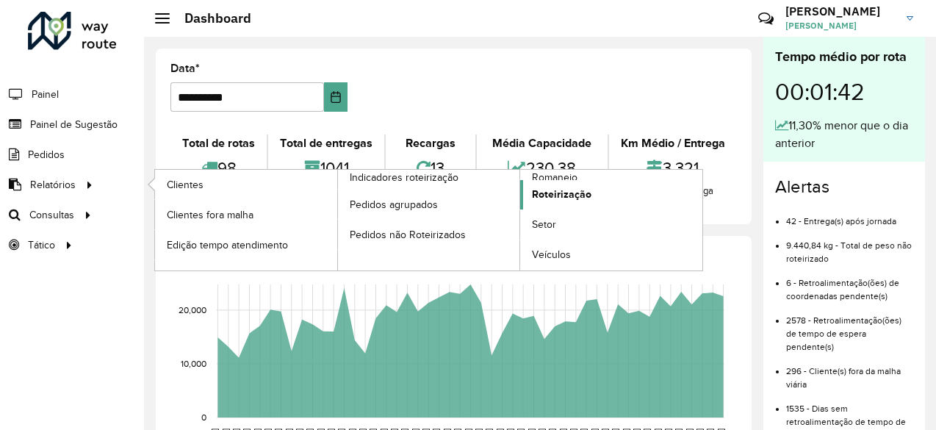  I want to click on div: 3,321, so click(673, 167).